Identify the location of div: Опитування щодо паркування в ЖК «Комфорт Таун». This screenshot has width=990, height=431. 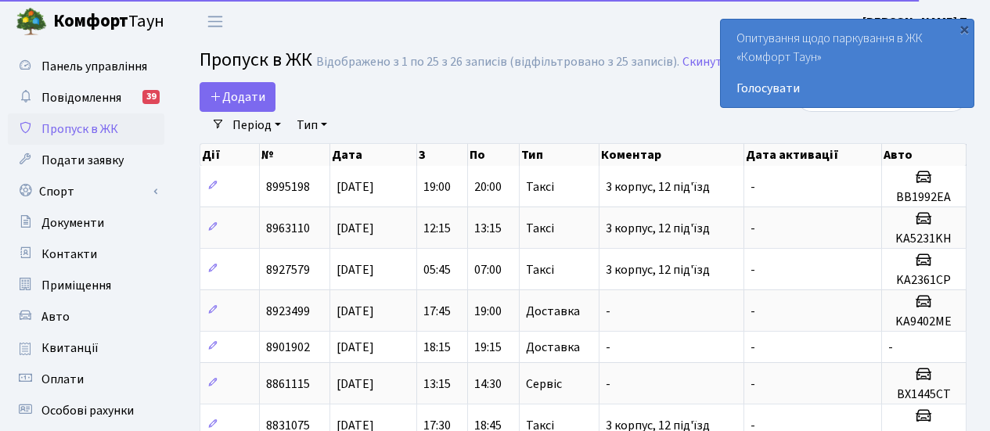
(847, 63).